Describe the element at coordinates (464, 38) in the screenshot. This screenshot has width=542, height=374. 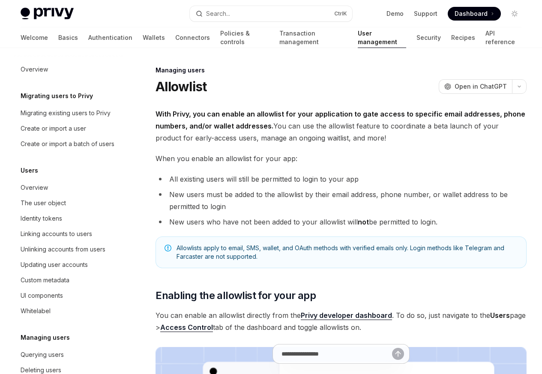
I see `a: Recipes` at that location.